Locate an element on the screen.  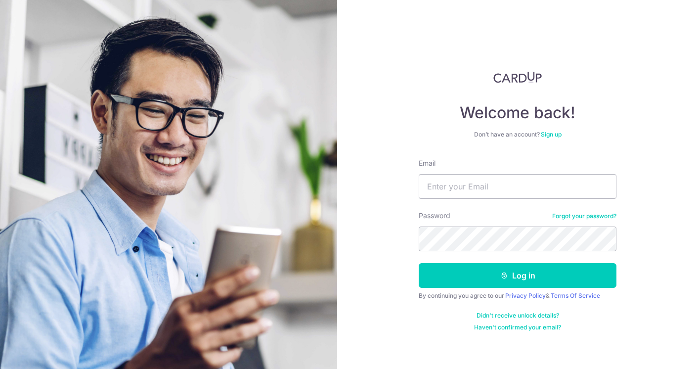
button: Log in is located at coordinates (517, 275).